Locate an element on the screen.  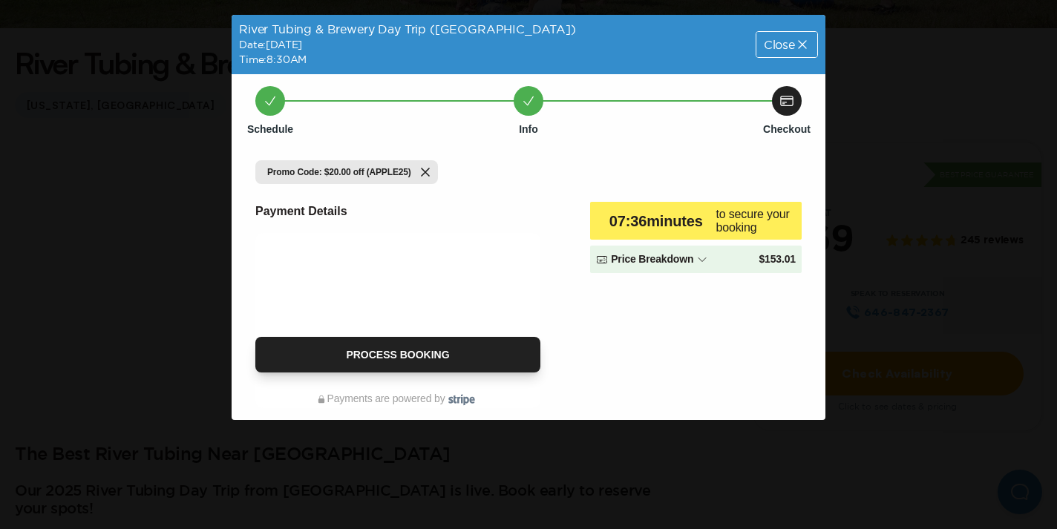
span: Promo Code: $20.00 off (APPLE25) is located at coordinates (339, 172).